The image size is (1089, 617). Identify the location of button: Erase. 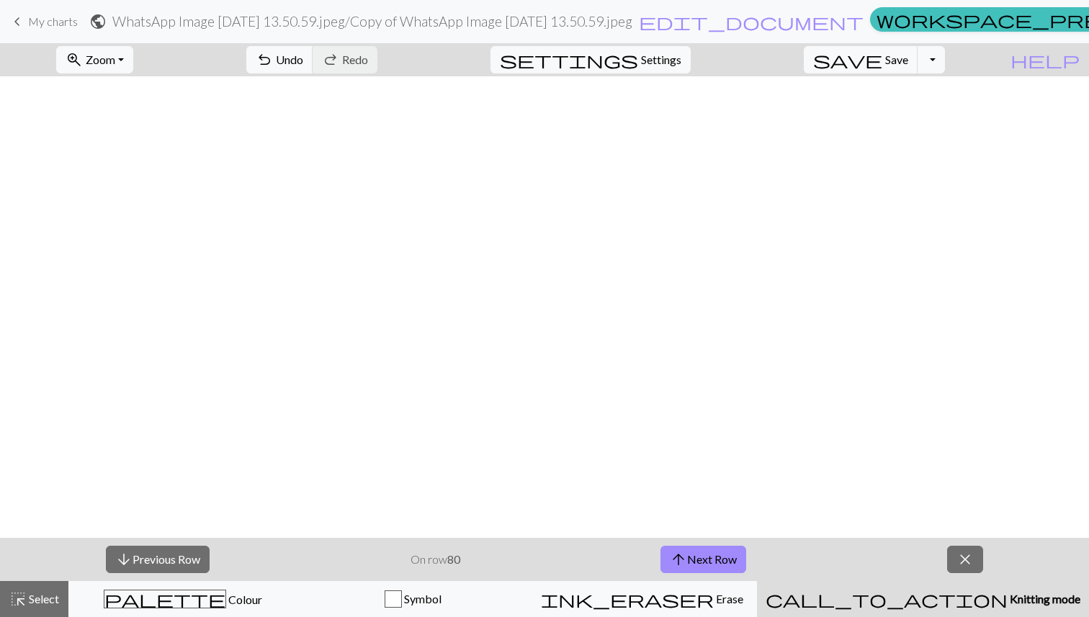
(642, 599).